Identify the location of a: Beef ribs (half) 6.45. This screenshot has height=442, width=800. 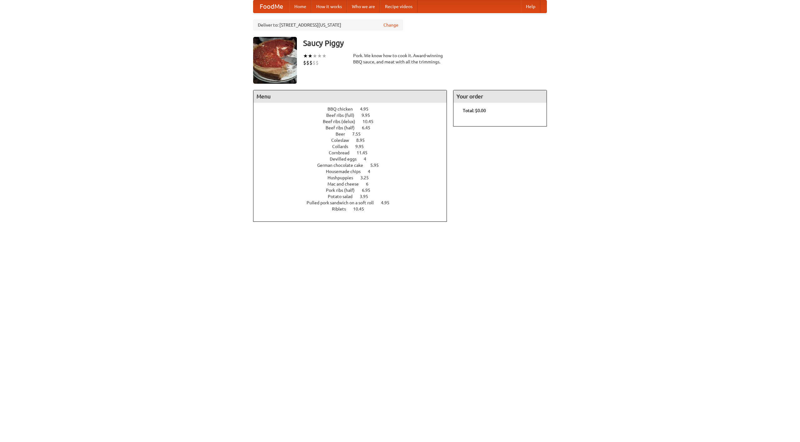
(354, 128).